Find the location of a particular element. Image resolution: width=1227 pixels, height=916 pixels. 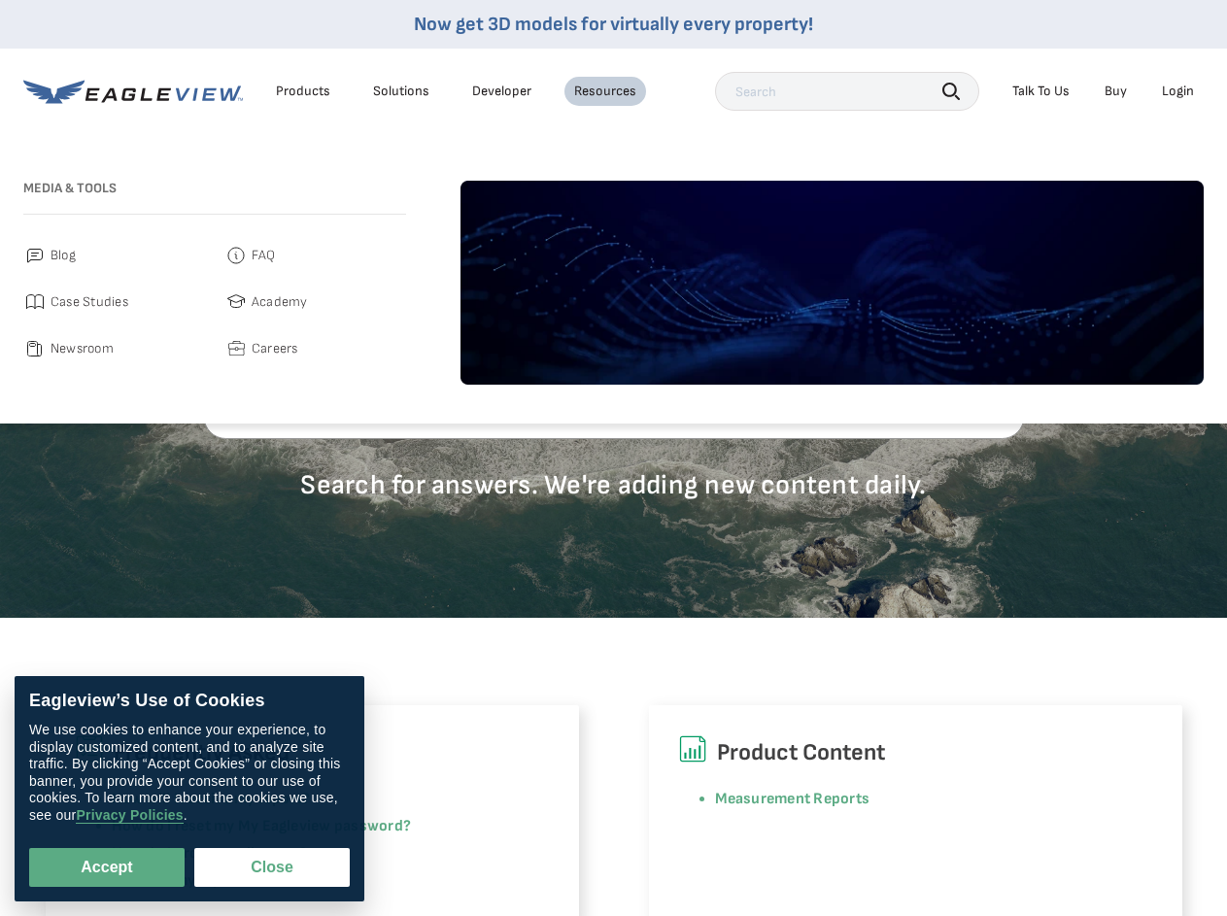

span: Academy is located at coordinates (280, 302).